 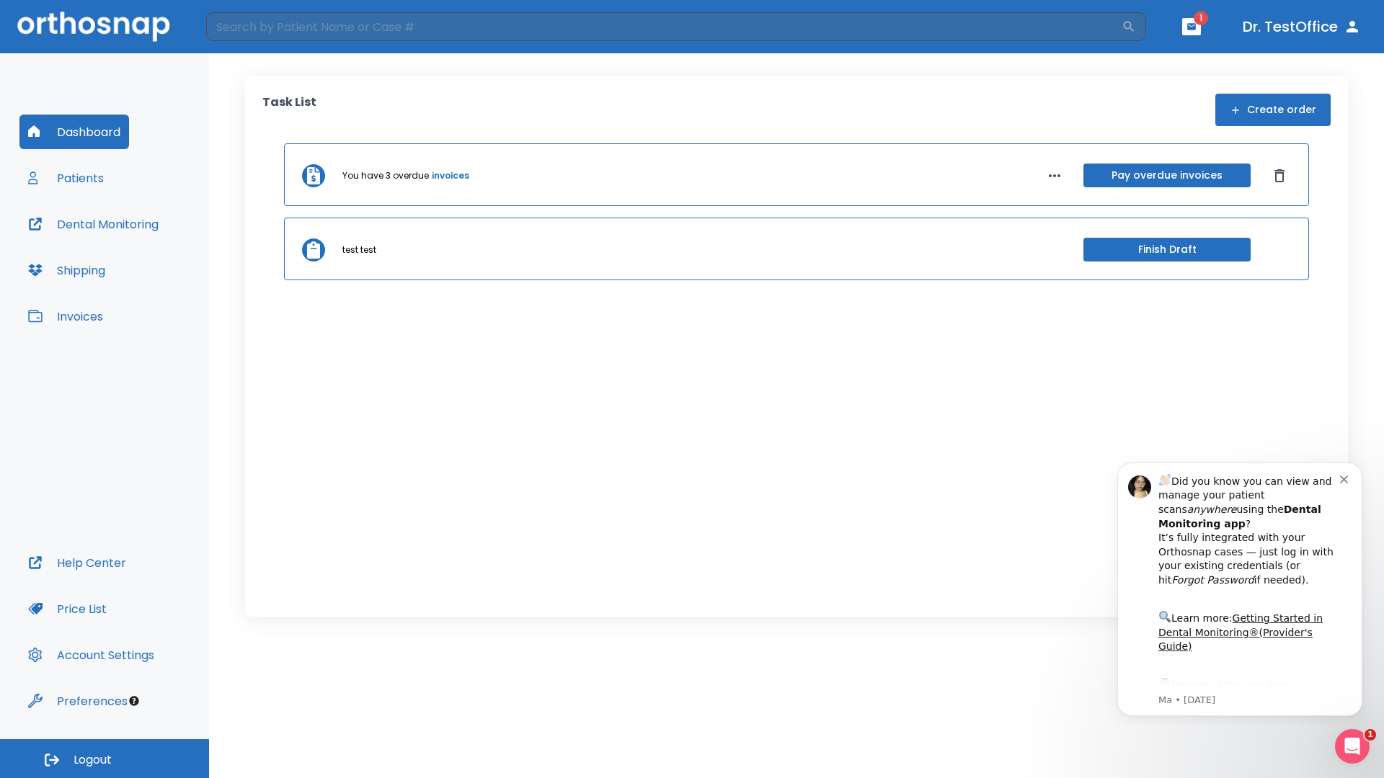 I want to click on i: anywhere, so click(x=116, y=60).